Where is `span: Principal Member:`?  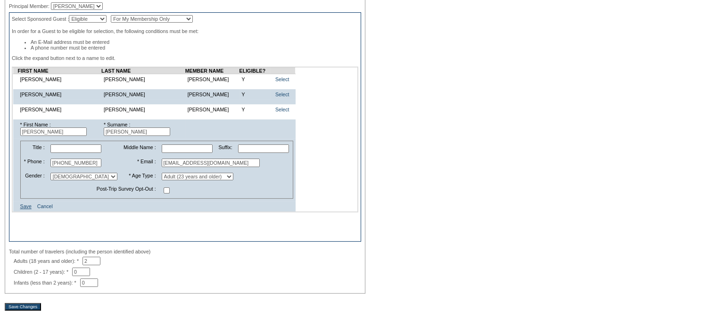
span: Principal Member: is located at coordinates (29, 6).